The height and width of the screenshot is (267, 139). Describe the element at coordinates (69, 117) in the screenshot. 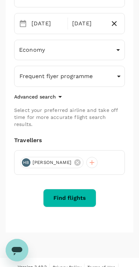

I see `p: Select your preferred airline and take off time for more accurate flight search results.` at that location.